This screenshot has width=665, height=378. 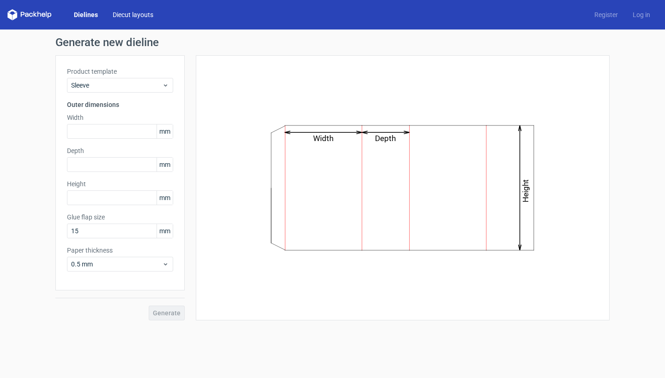 I want to click on text: Height, so click(x=526, y=191).